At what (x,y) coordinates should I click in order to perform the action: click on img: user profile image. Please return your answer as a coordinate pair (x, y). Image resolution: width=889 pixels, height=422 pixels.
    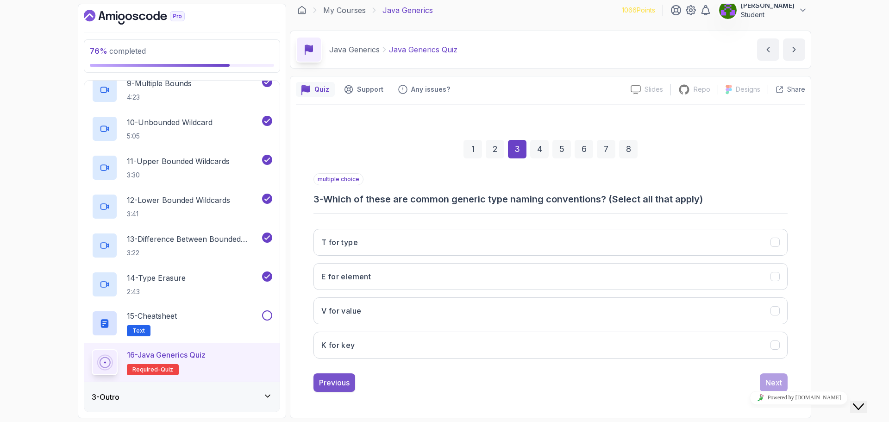
    Looking at the image, I should click on (728, 10).